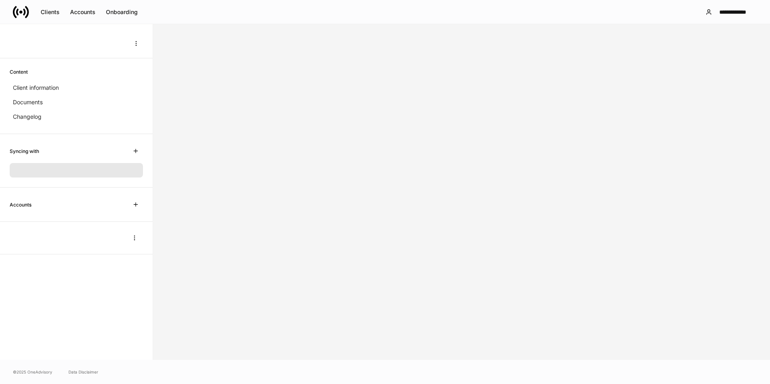 The image size is (770, 384). What do you see at coordinates (83, 12) in the screenshot?
I see `button: Accounts` at bounding box center [83, 12].